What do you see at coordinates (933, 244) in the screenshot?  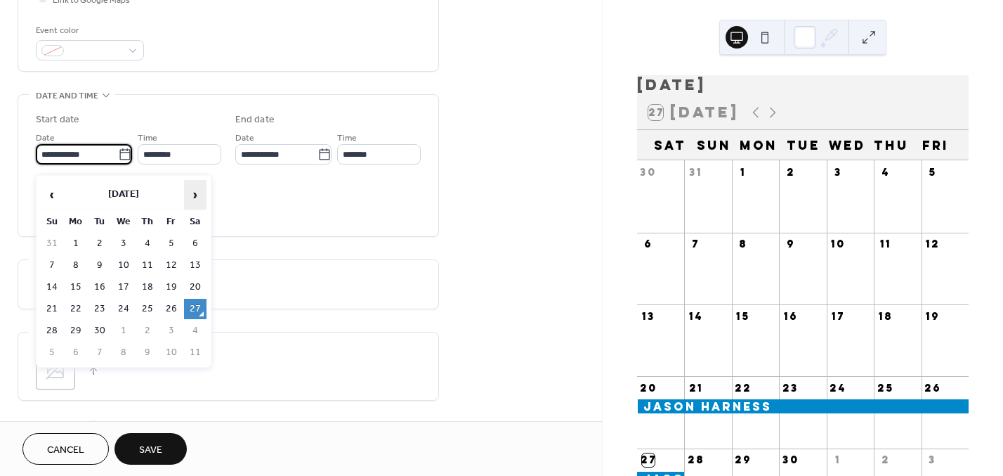 I see `div: 12` at bounding box center [933, 244].